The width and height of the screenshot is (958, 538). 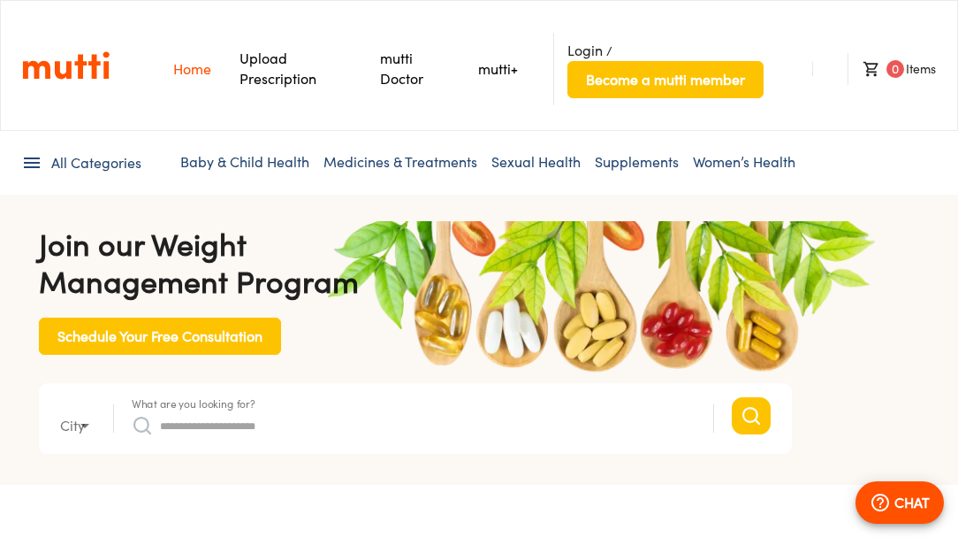 What do you see at coordinates (745, 162) in the screenshot?
I see `a: Women’s Health` at bounding box center [745, 162].